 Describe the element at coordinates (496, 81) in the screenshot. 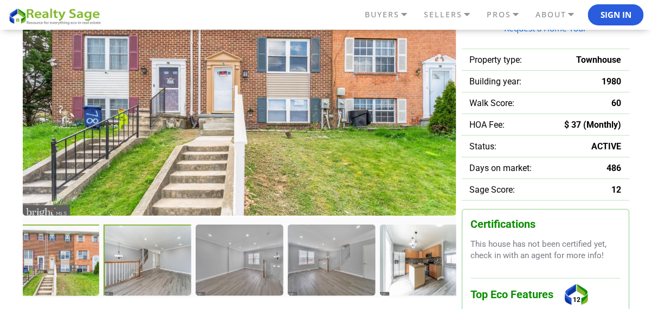

I see `span: Building year:` at that location.